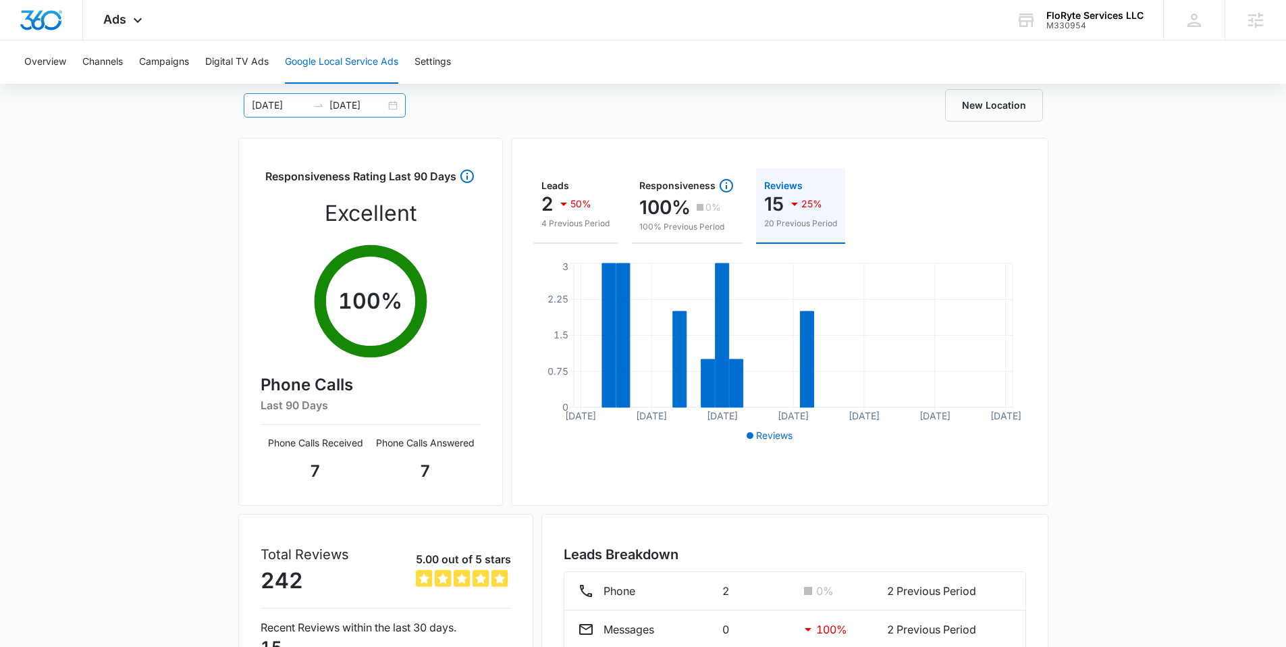 This screenshot has width=1286, height=647. What do you see at coordinates (188, 84) in the screenshot?
I see `div: Keywords by Traffic` at bounding box center [188, 84].